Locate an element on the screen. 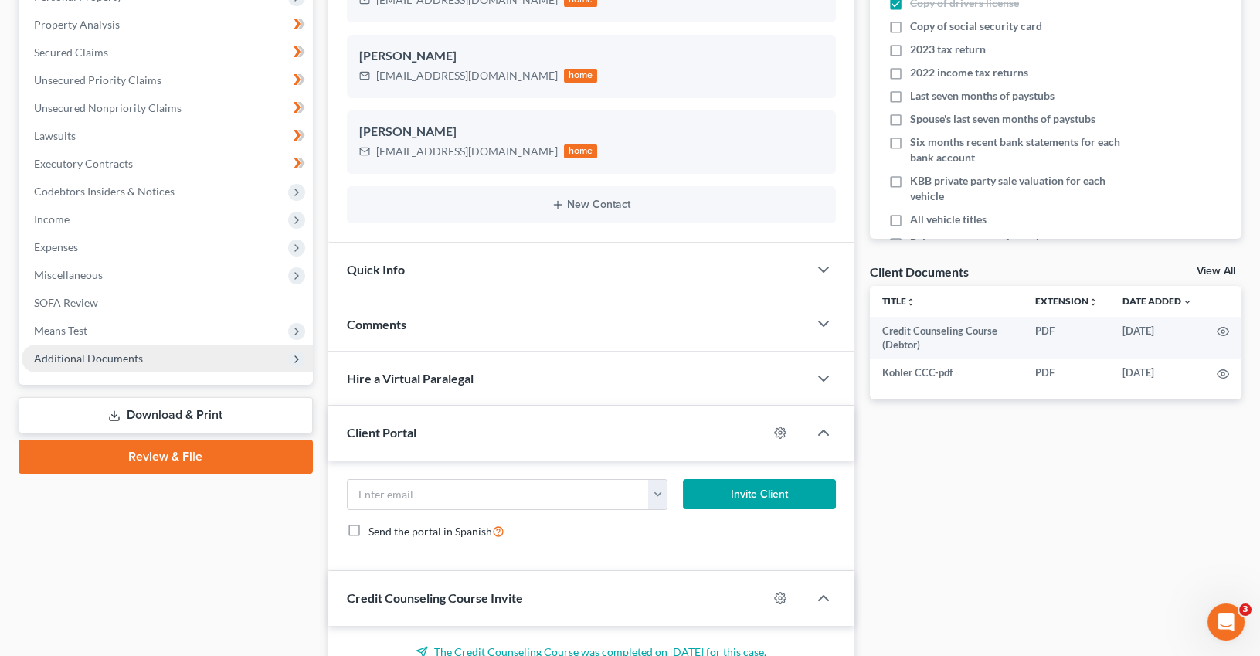 Image resolution: width=1260 pixels, height=656 pixels. div: Client Documents is located at coordinates (919, 271).